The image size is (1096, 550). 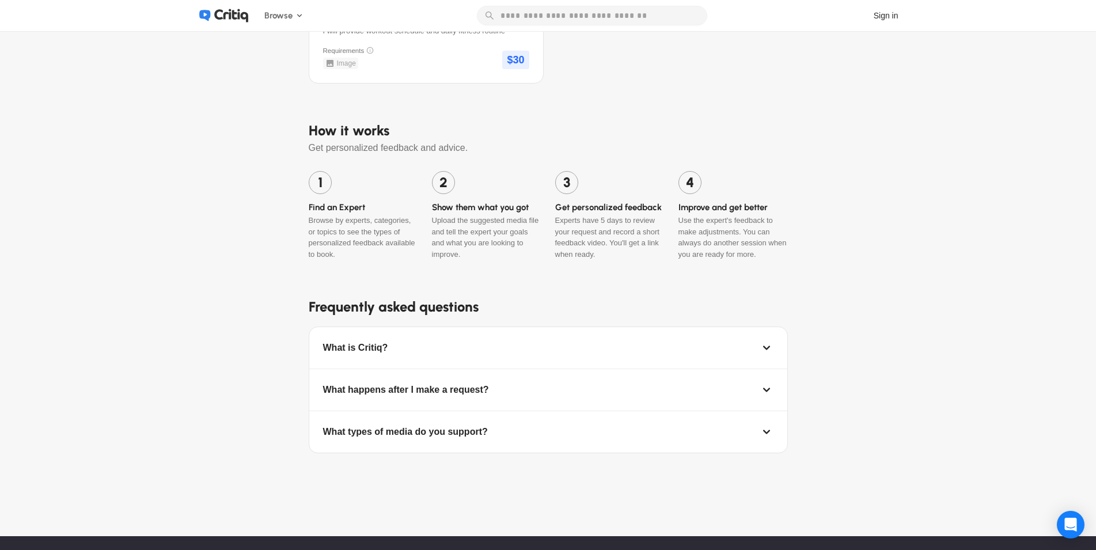 I want to click on span: 1, so click(x=320, y=183).